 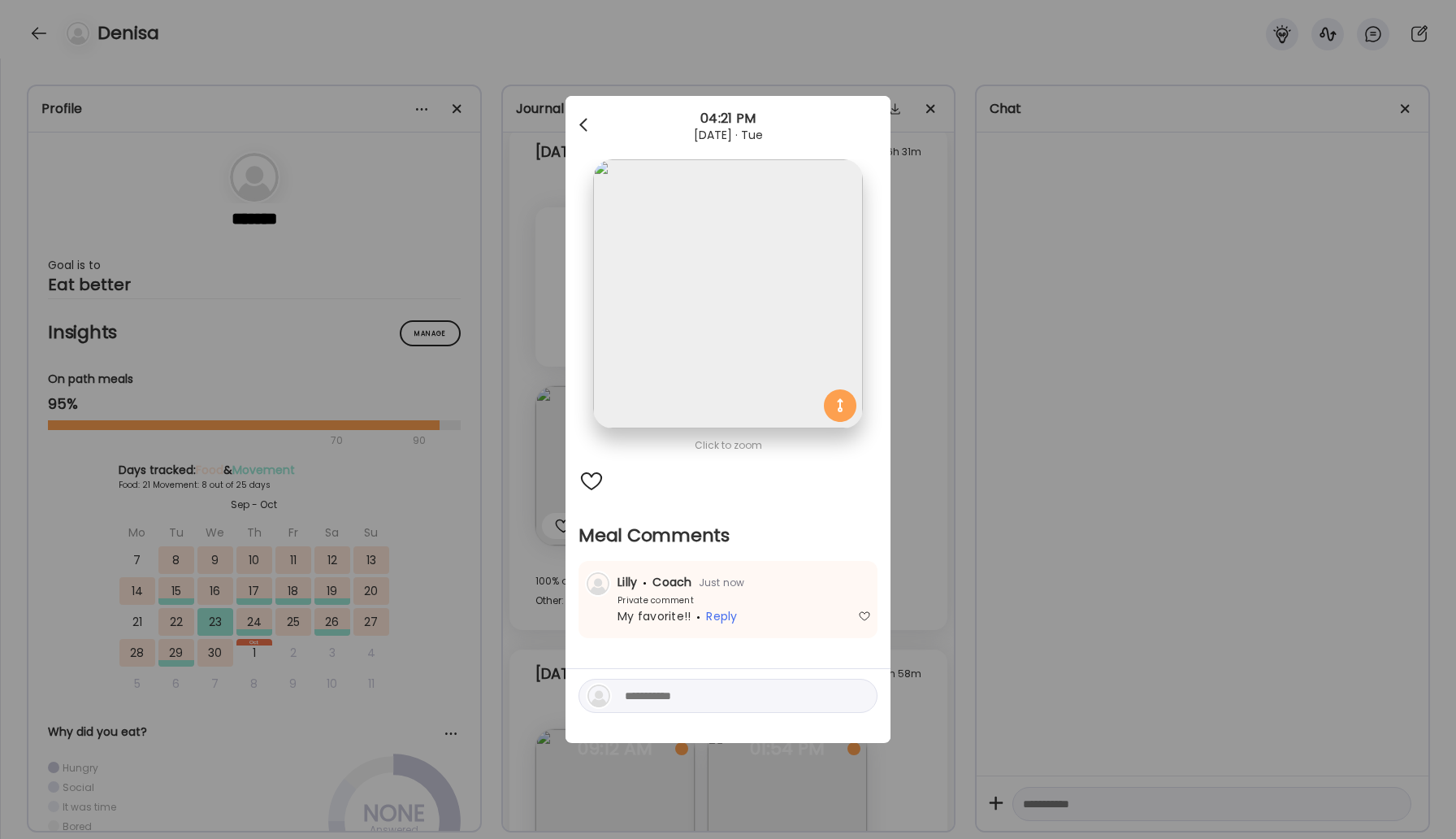 What do you see at coordinates (639, 600) in the screenshot?
I see `div: Private comment` at bounding box center [639, 600].